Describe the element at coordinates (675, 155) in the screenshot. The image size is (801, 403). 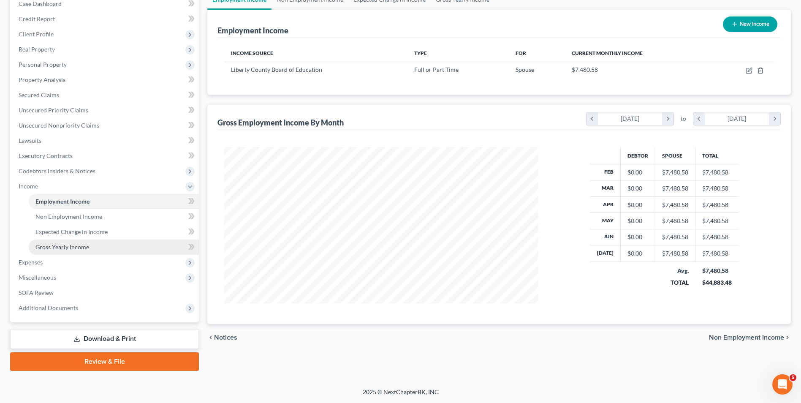
I see `th: Spouse` at that location.